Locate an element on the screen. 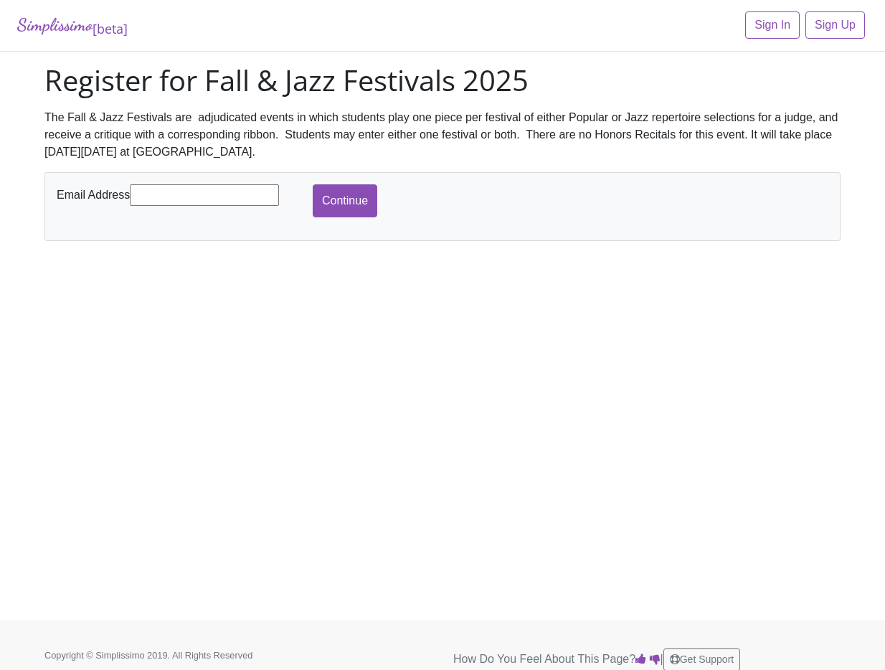 This screenshot has width=885, height=670. h1: Register for Fall & Jazz Festivals 2025 is located at coordinates (443, 80).